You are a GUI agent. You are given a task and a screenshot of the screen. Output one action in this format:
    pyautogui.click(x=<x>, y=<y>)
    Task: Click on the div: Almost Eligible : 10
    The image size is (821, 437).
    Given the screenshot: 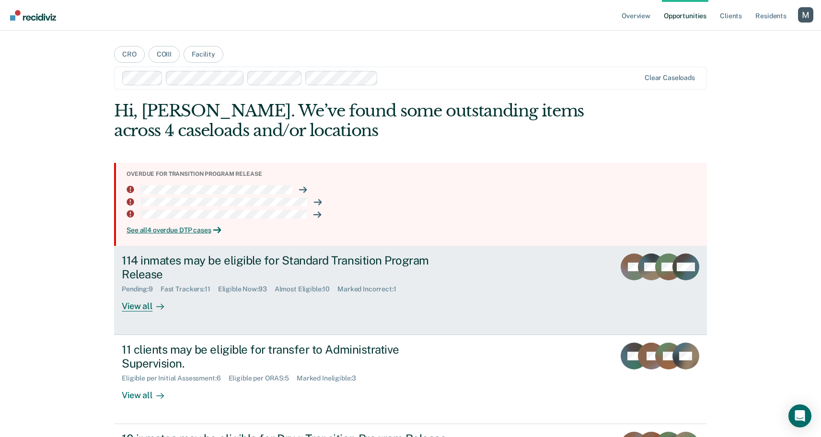 What is the action you would take?
    pyautogui.click(x=306, y=289)
    